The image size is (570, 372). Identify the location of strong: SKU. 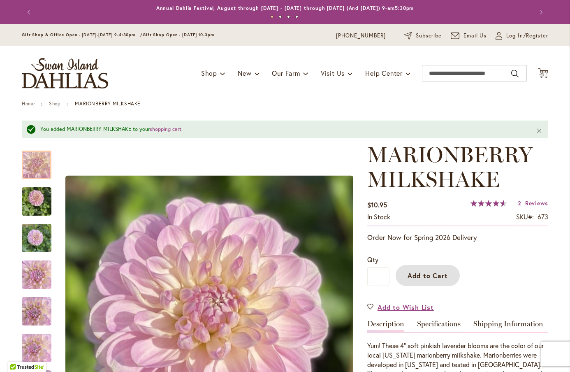
(525, 216).